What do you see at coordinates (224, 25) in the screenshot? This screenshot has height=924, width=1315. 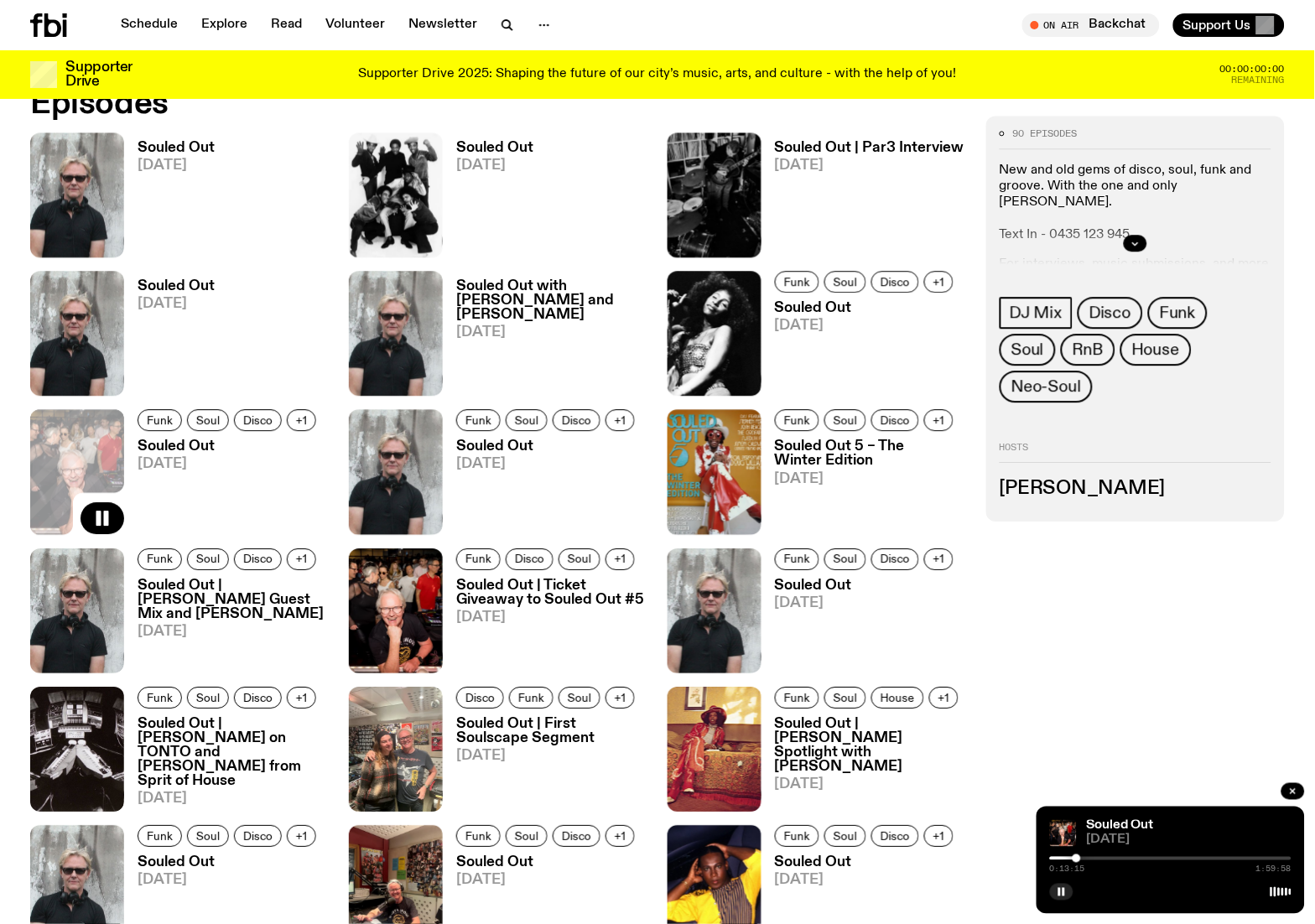 I see `a: Explore` at bounding box center [224, 25].